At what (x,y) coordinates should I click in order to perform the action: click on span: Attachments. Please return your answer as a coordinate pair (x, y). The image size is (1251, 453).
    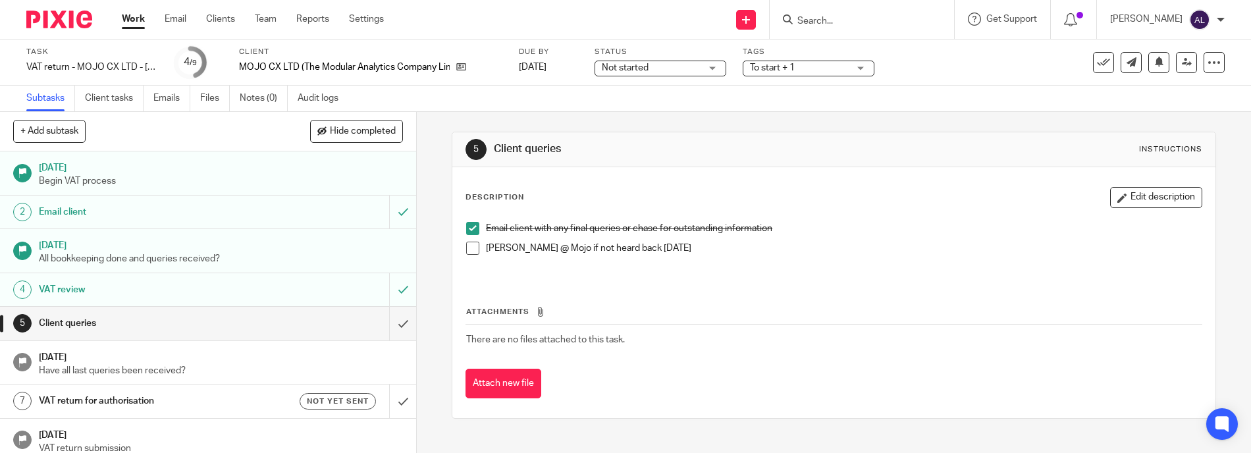
    Looking at the image, I should click on (498, 311).